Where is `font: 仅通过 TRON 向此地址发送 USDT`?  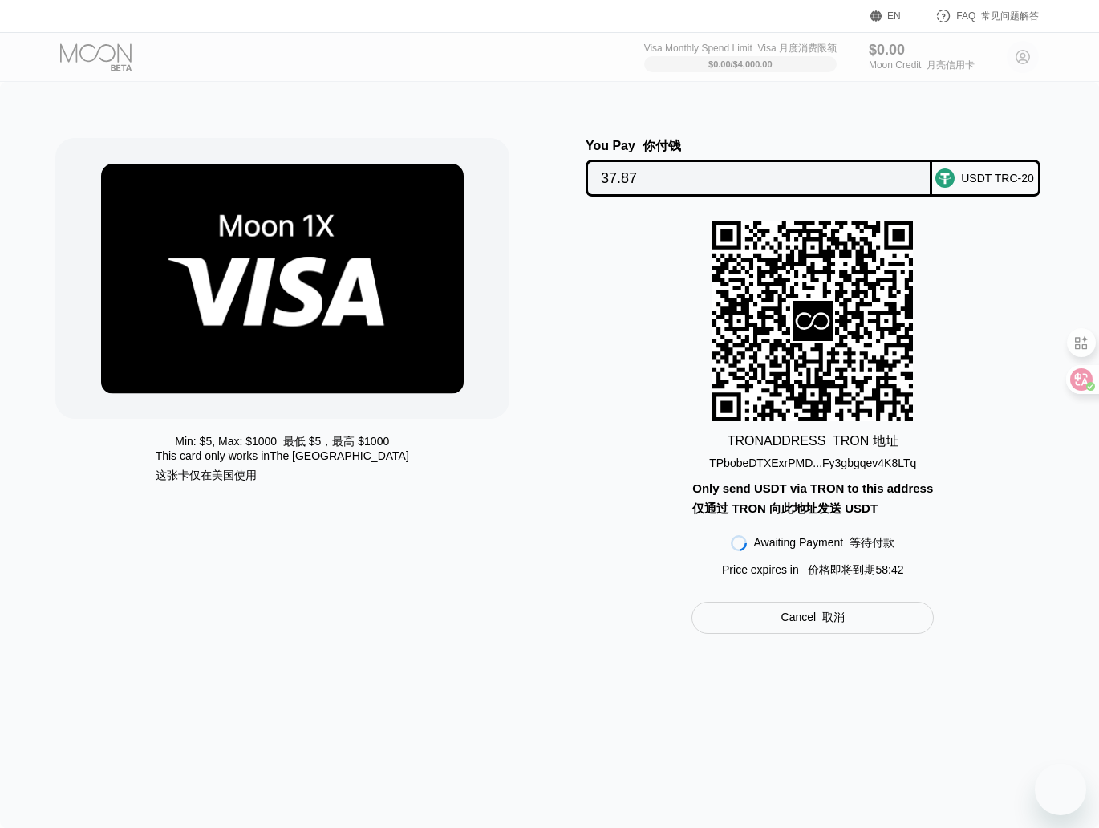
font: 仅通过 TRON 向此地址发送 USDT is located at coordinates (785, 508).